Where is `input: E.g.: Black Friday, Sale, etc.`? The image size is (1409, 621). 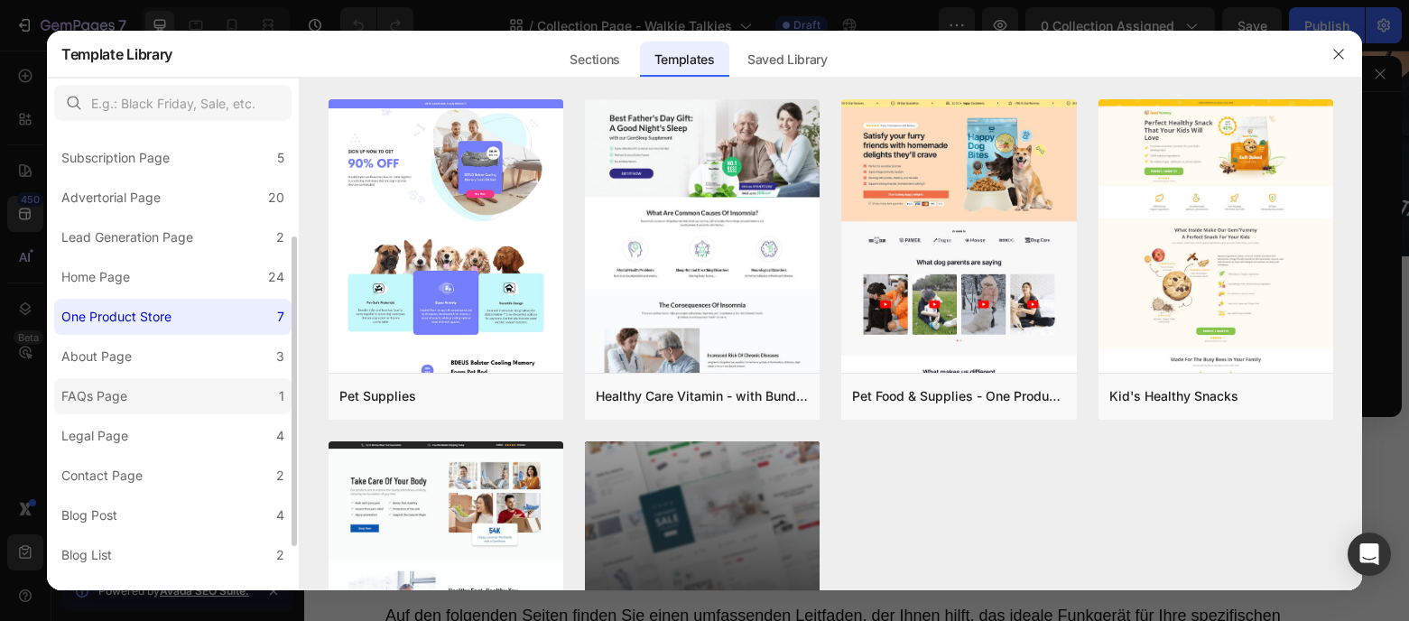
input: E.g.: Black Friday, Sale, etc. is located at coordinates (172, 103).